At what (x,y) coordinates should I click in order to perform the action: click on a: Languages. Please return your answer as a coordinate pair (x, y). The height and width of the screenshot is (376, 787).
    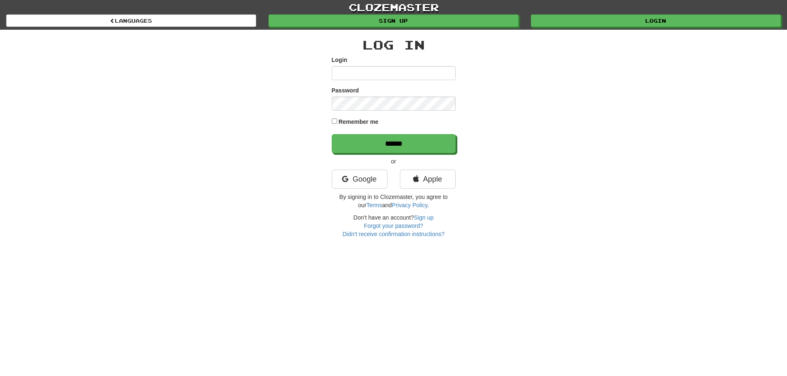
    Looking at the image, I should click on (131, 21).